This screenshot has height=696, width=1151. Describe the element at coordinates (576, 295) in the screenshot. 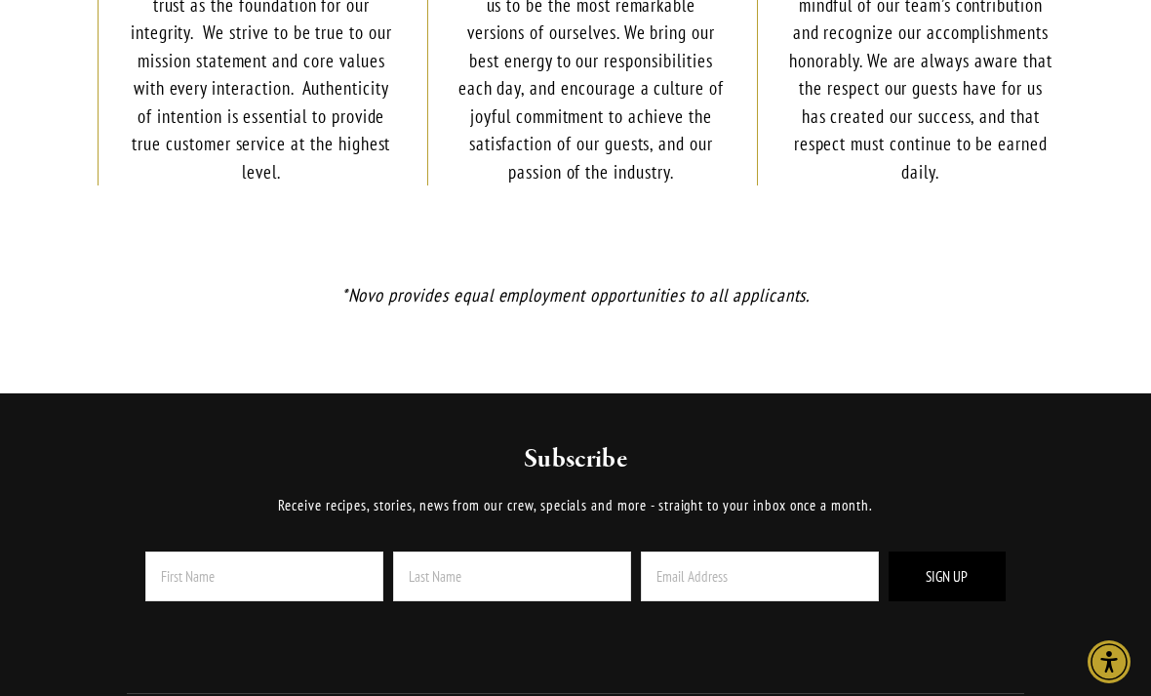

I see `em: *Novo provides equal employment opportunities to all applicants.` at that location.